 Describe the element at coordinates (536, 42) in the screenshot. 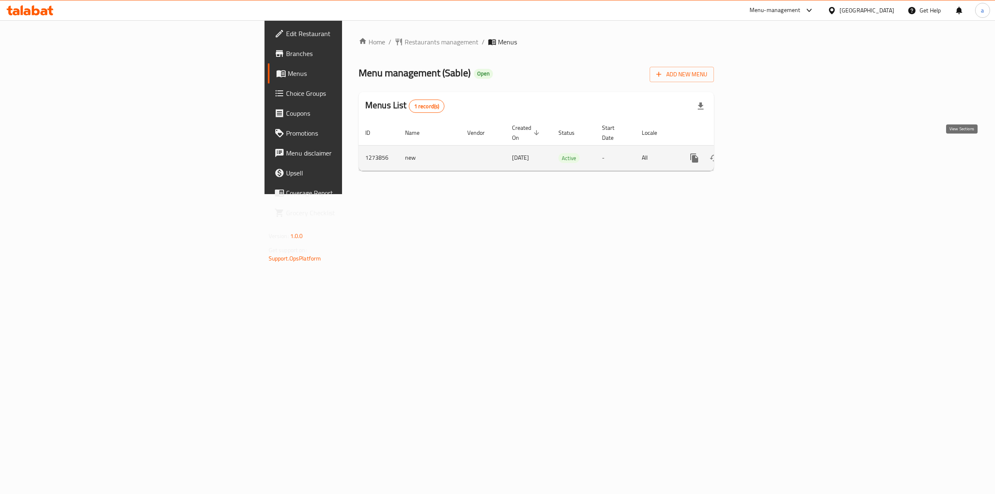

I see `nav: breadcrumb` at that location.